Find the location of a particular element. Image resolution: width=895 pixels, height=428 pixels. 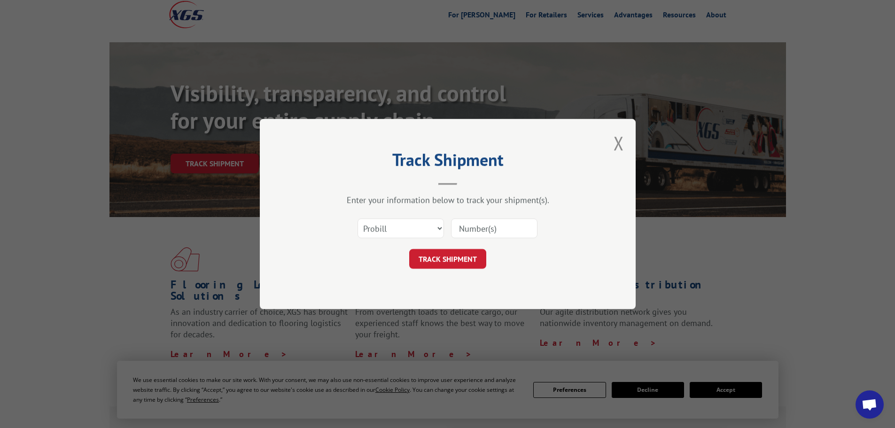

input: Number(s) is located at coordinates (494, 228).